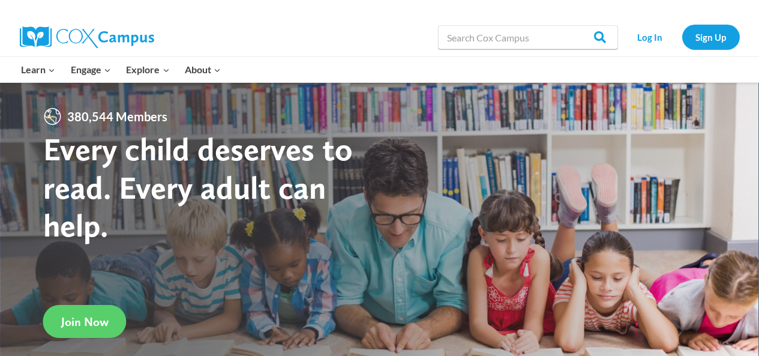 The width and height of the screenshot is (759, 356). I want to click on span: 380,544 Members, so click(117, 116).